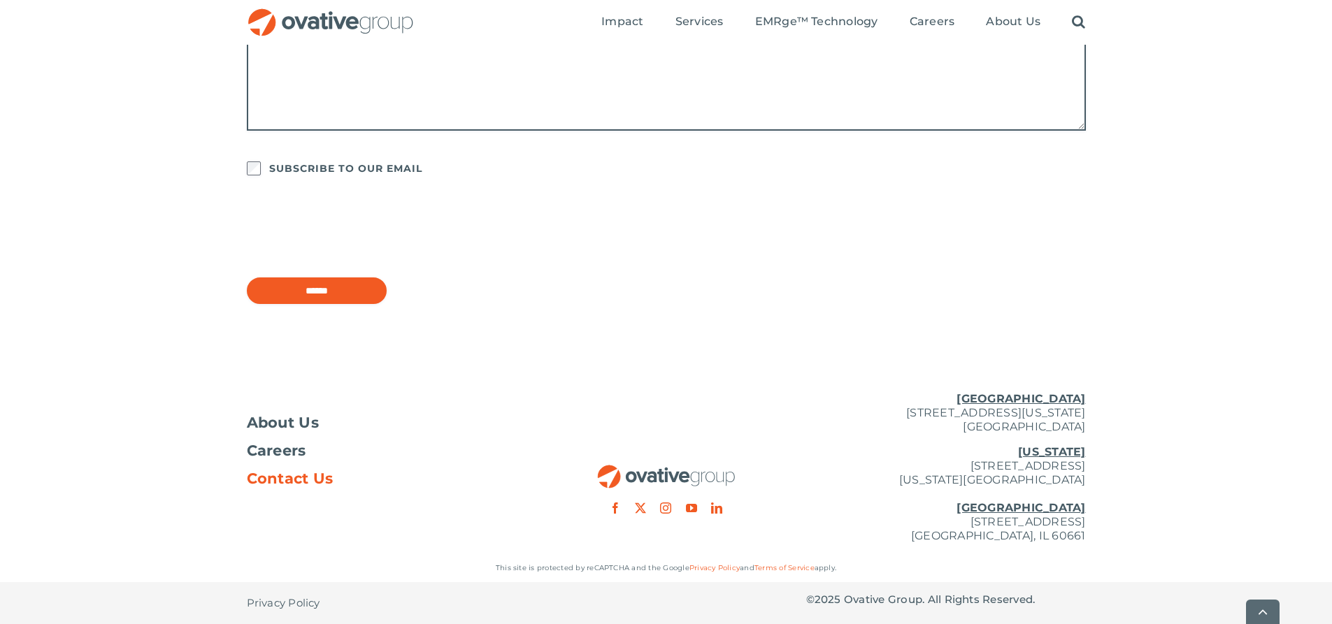  What do you see at coordinates (817, 22) in the screenshot?
I see `span: EMRge™ Technology` at bounding box center [817, 22].